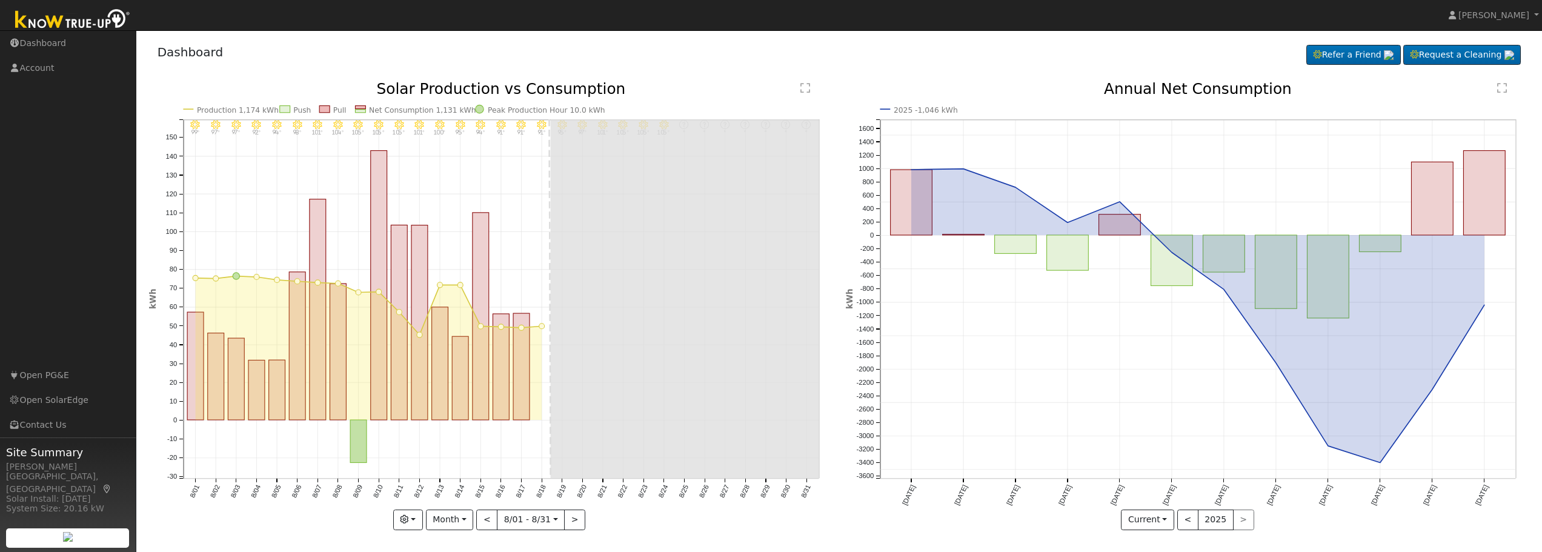  I want to click on i: 8/01 - Clear, so click(194, 124).